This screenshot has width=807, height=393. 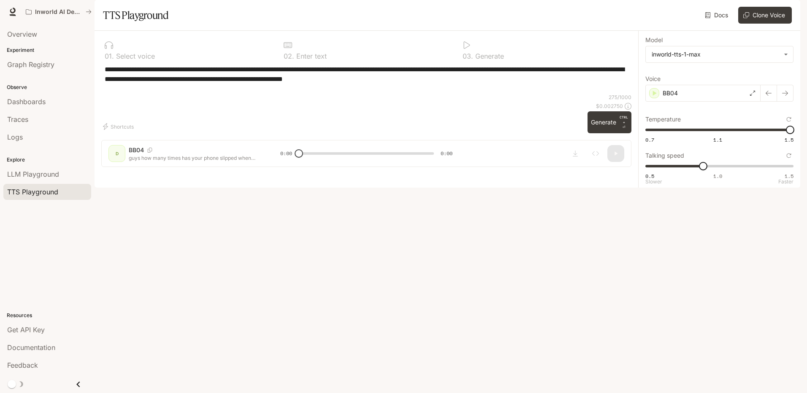 I want to click on button: Clone Voice, so click(x=765, y=15).